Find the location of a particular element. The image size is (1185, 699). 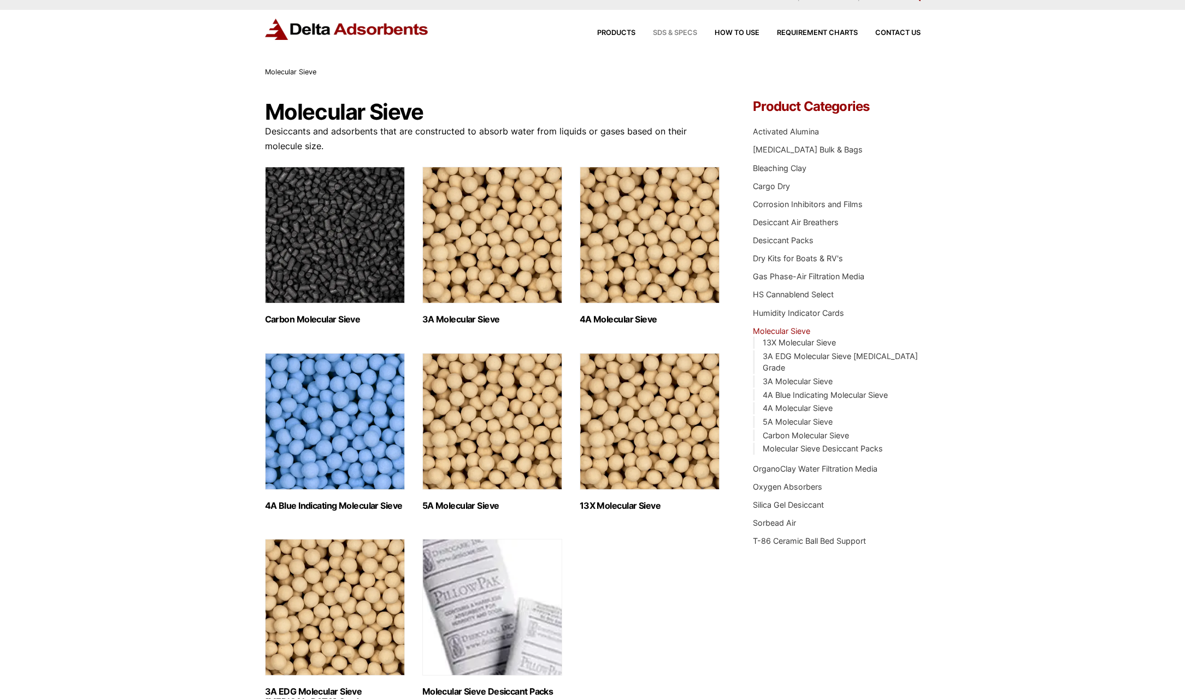

a: 4A Molecular Sieve is located at coordinates (797, 407).